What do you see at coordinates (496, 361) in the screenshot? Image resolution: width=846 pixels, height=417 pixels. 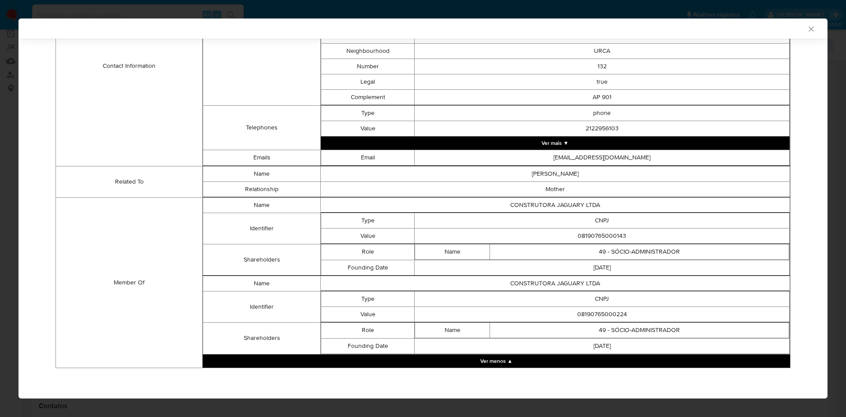 I see `button: Collapse array` at bounding box center [496, 361].